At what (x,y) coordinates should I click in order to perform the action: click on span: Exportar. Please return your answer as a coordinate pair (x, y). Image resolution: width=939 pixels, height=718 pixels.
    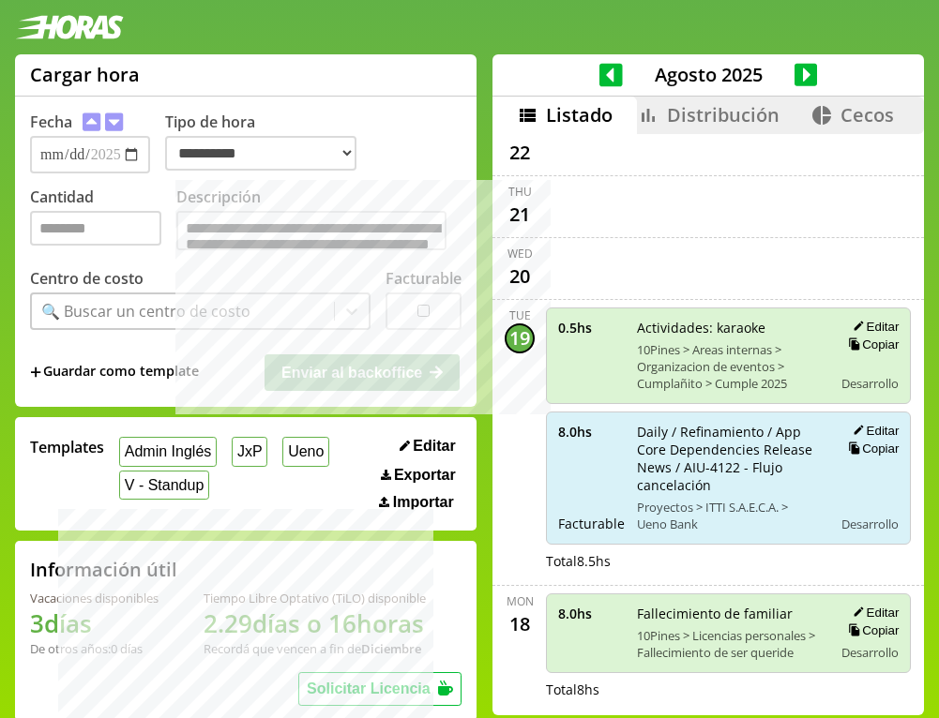
    Looking at the image, I should click on (425, 475).